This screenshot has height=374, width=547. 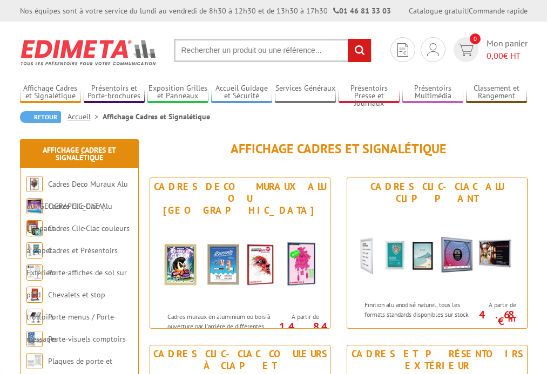 What do you see at coordinates (437, 251) in the screenshot?
I see `img: Cadres Clic-Clac Alu Clippant` at bounding box center [437, 251].